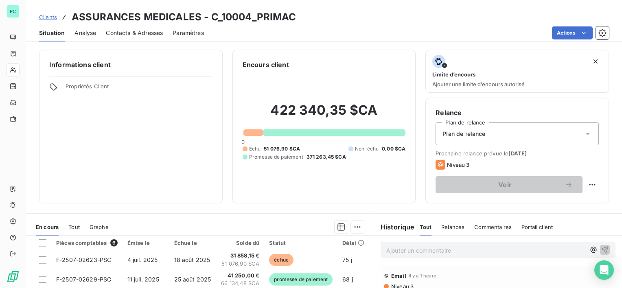 This screenshot has height=288, width=622. Describe the element at coordinates (85, 33) in the screenshot. I see `span: Analyse` at that location.